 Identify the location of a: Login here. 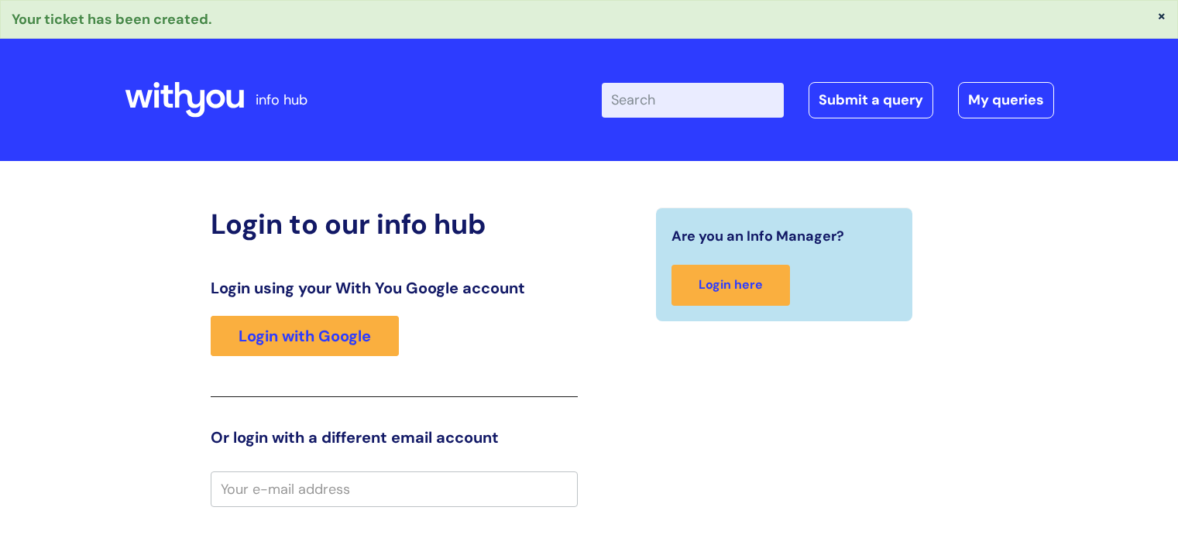
(730, 285).